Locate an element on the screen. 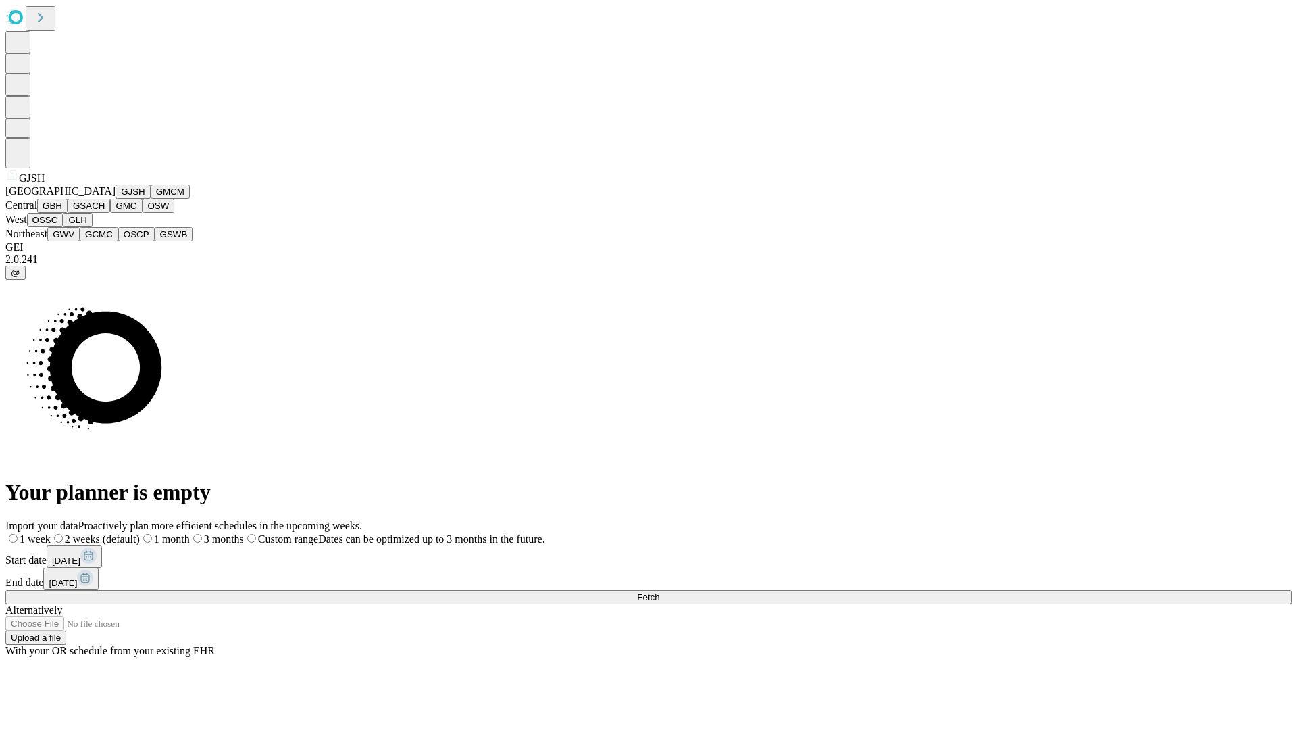  button: GWV is located at coordinates (64, 234).